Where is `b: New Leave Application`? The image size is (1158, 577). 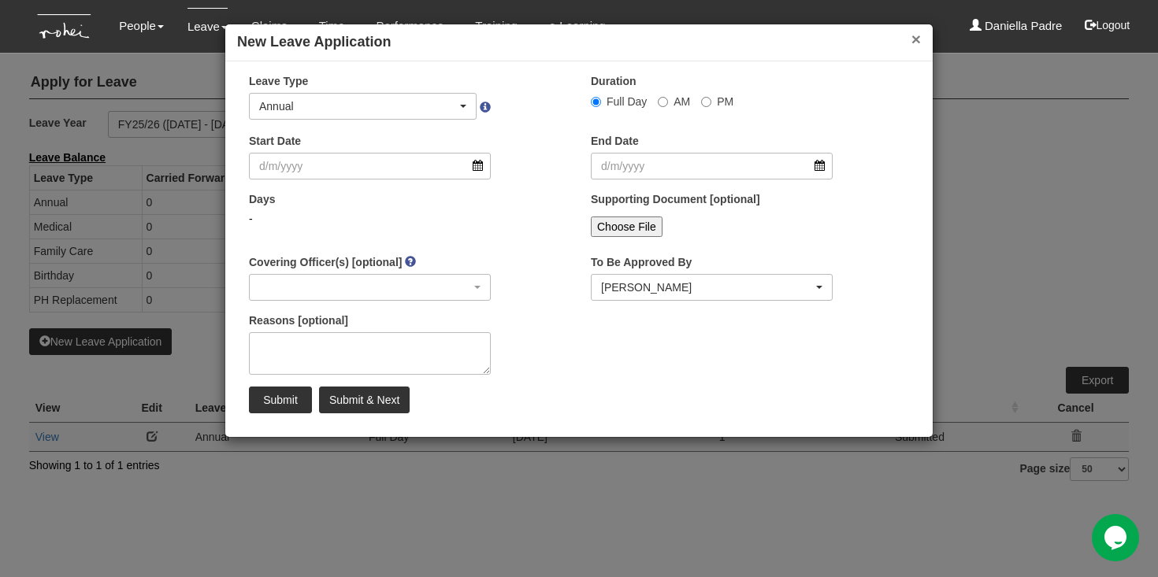 b: New Leave Application is located at coordinates (314, 42).